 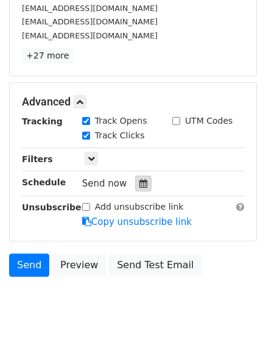 I want to click on label: Add unsubscribe link, so click(x=140, y=207).